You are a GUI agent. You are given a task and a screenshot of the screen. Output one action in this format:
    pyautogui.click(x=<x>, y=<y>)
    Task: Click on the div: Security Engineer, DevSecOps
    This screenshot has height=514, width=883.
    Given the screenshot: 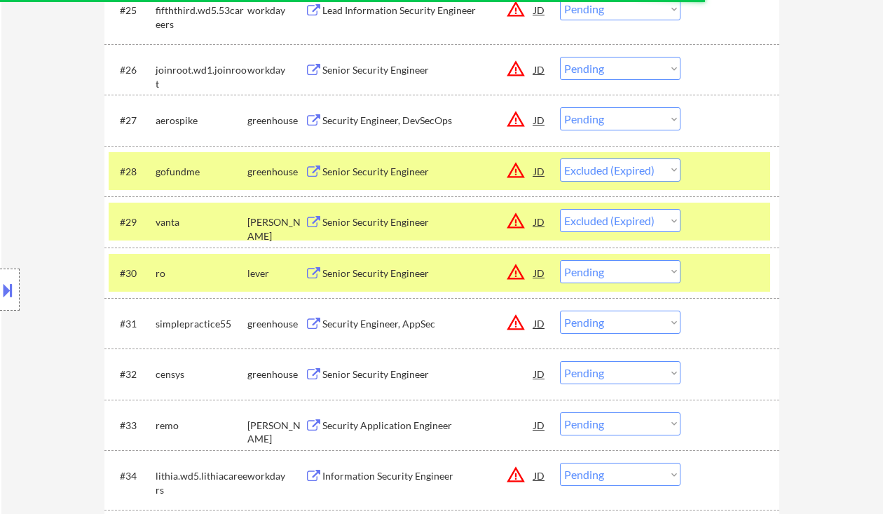 What is the action you would take?
    pyautogui.click(x=428, y=120)
    